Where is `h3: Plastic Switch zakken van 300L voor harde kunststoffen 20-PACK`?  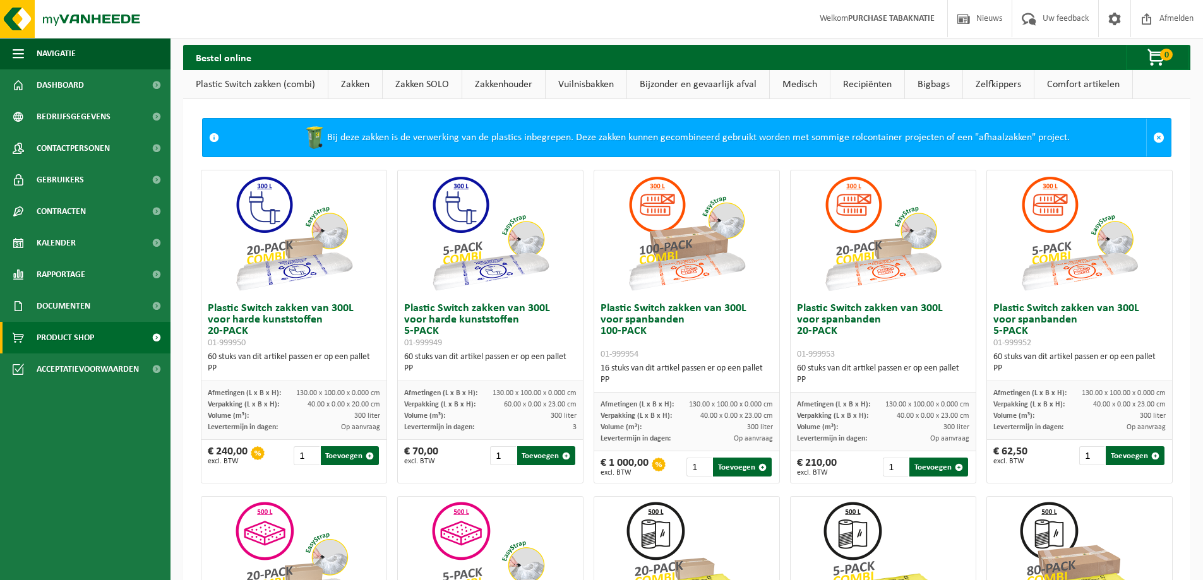 h3: Plastic Switch zakken van 300L voor harde kunststoffen 20-PACK is located at coordinates (294, 326).